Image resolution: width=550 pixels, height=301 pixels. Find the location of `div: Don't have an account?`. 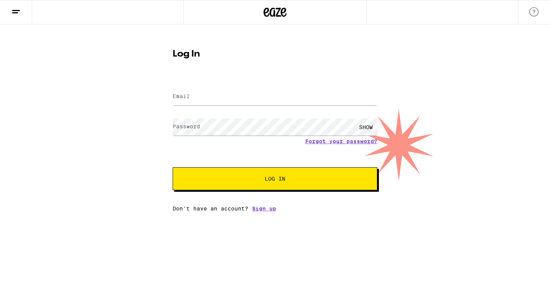

div: Don't have an account? is located at coordinates (275, 209).